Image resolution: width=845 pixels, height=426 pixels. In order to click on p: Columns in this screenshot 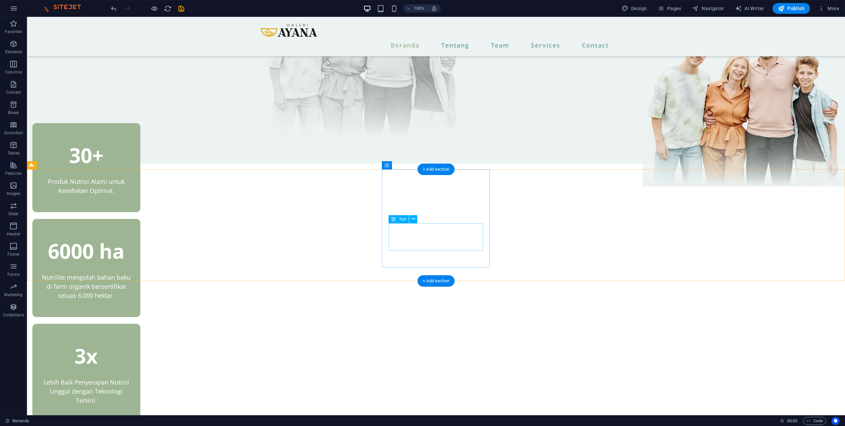, I will do `click(13, 72)`.